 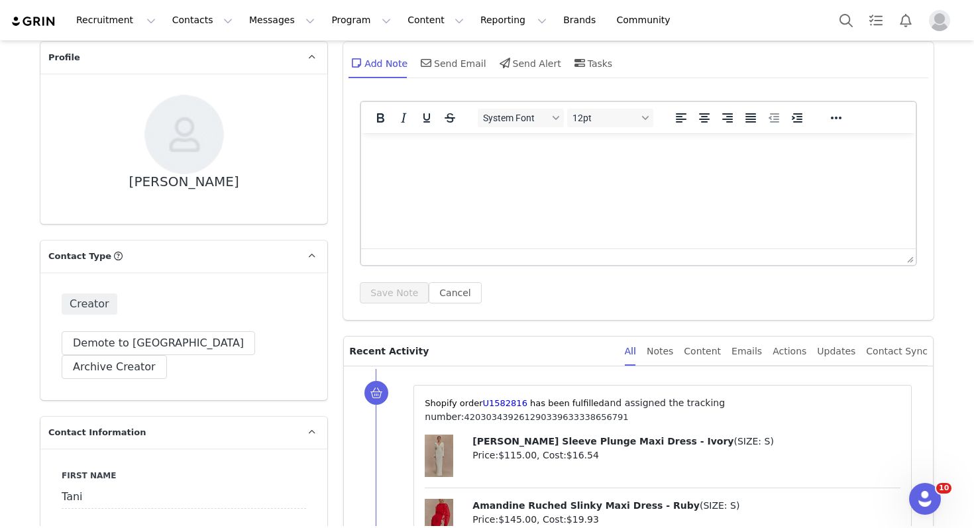 What do you see at coordinates (394, 293) in the screenshot?
I see `button: Save Note` at bounding box center [394, 293].